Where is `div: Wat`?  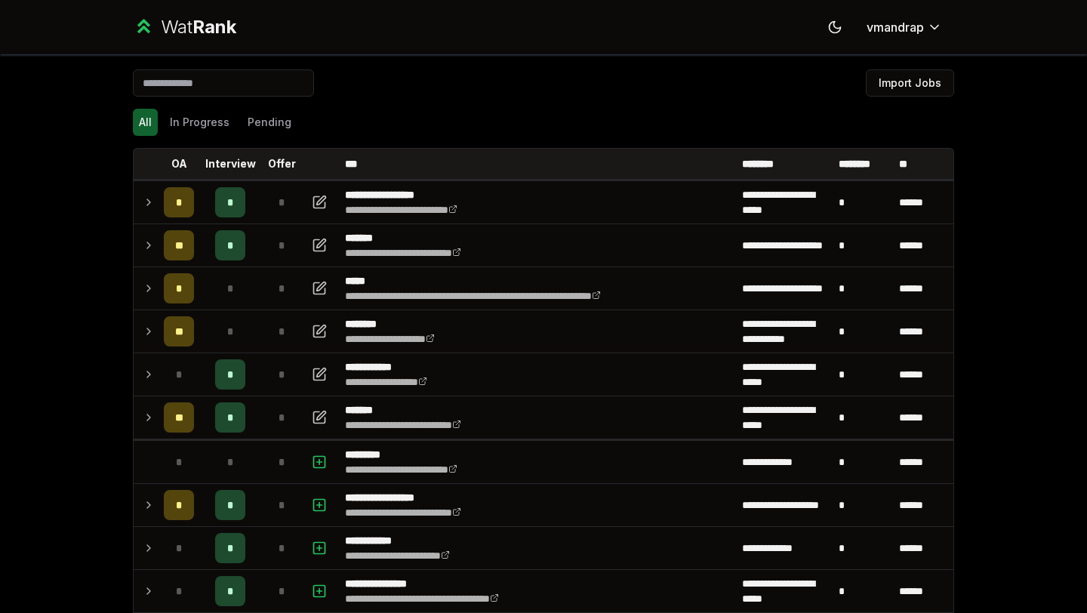 div: Wat is located at coordinates (198, 27).